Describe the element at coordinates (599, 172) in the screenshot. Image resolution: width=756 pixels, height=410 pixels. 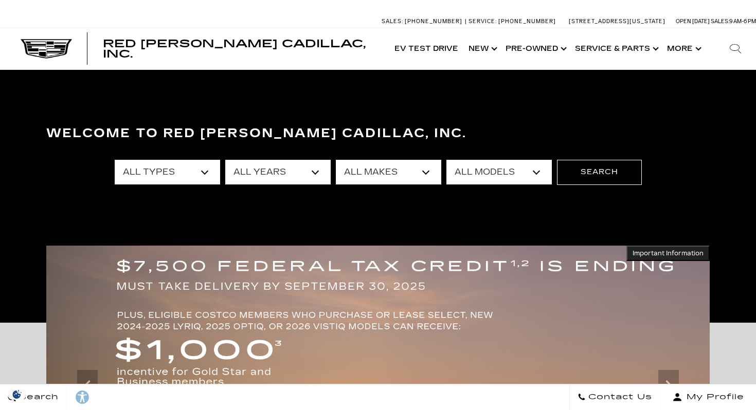
I see `button: Search` at that location.